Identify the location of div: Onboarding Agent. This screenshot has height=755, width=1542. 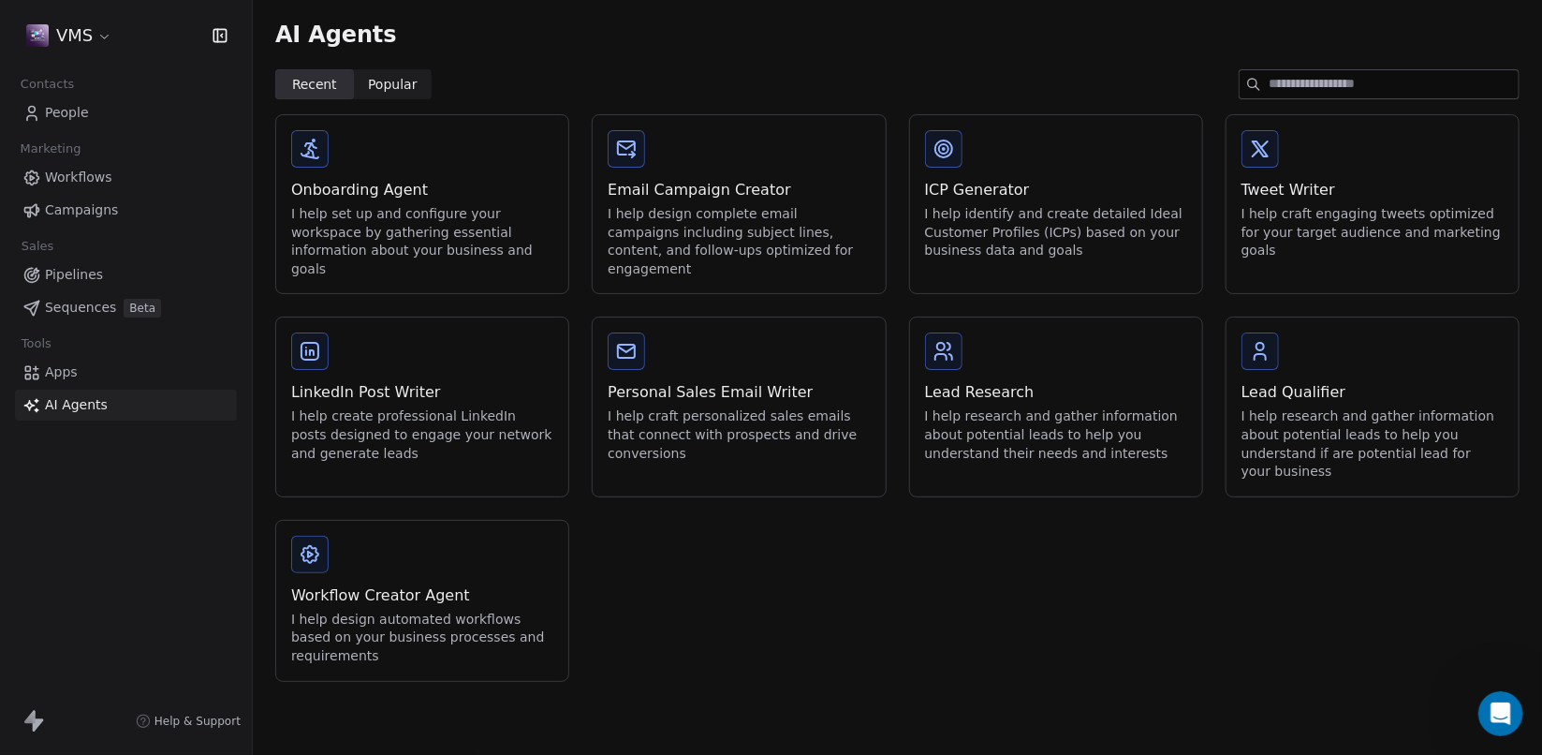
(422, 190).